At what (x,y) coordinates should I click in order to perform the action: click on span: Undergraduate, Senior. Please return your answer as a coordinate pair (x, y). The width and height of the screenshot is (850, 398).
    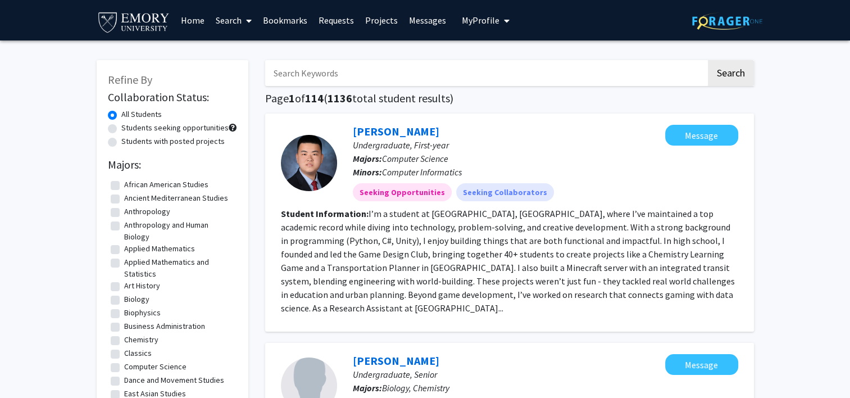
    Looking at the image, I should click on (395, 374).